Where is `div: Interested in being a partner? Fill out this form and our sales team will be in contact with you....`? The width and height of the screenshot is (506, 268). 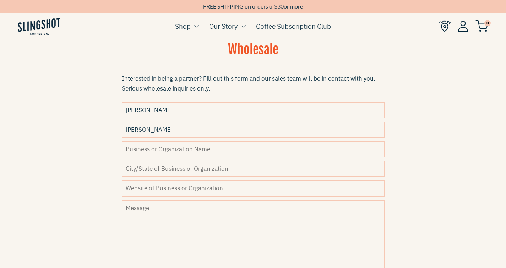 div: Interested in being a partner? Fill out this form and our sales team will be in contact with you.... is located at coordinates (253, 84).